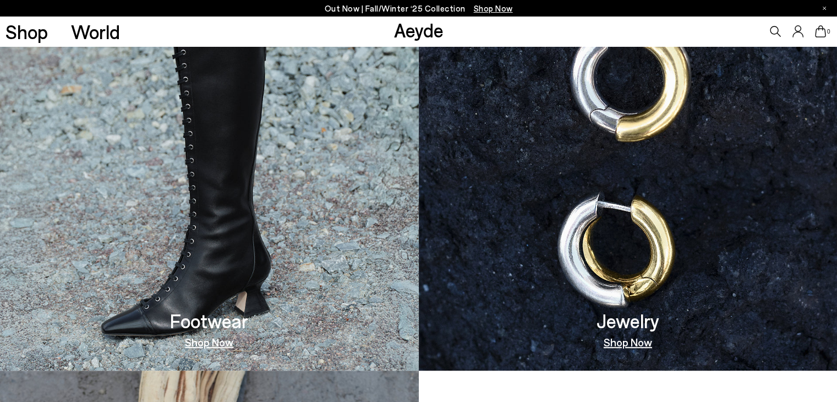 This screenshot has width=837, height=402. I want to click on a: 0, so click(820, 31).